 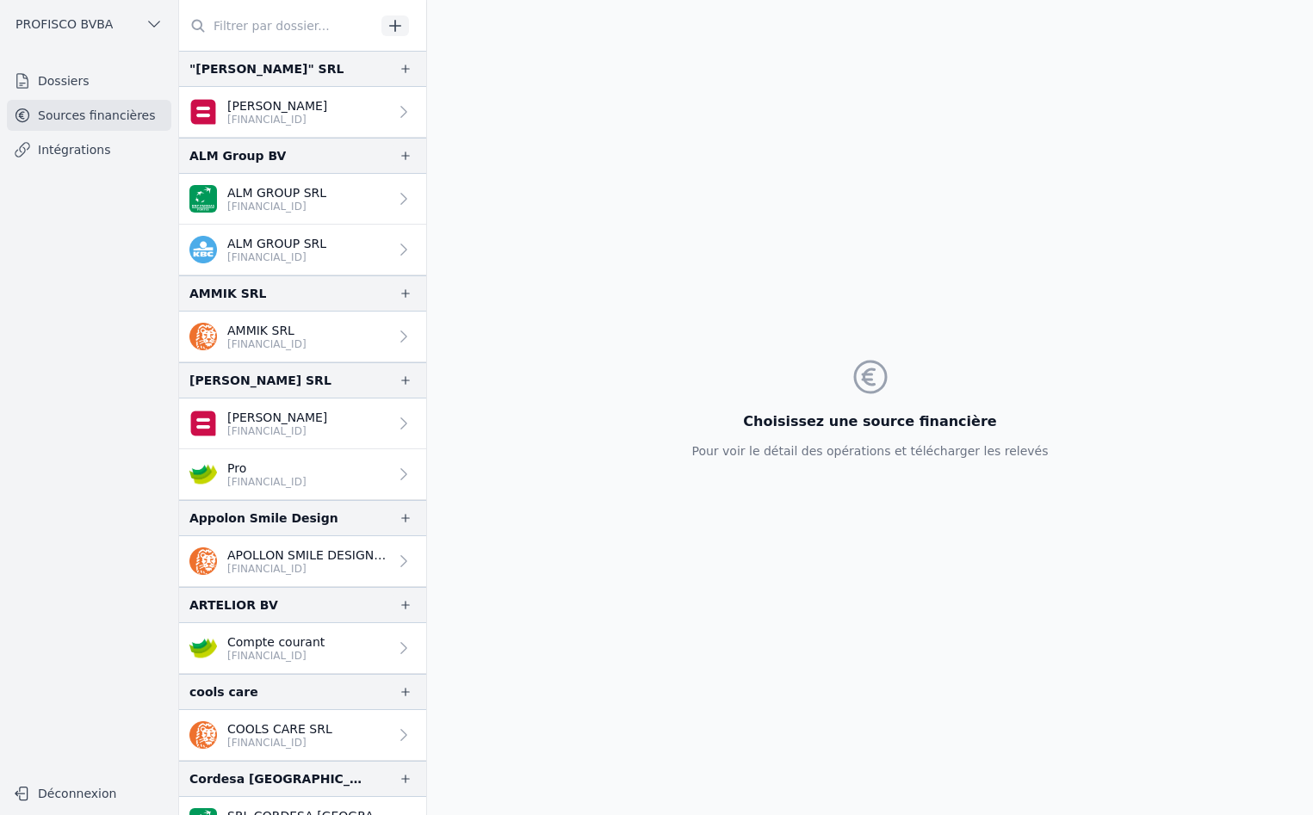 I want to click on a: Sources financières, so click(x=89, y=115).